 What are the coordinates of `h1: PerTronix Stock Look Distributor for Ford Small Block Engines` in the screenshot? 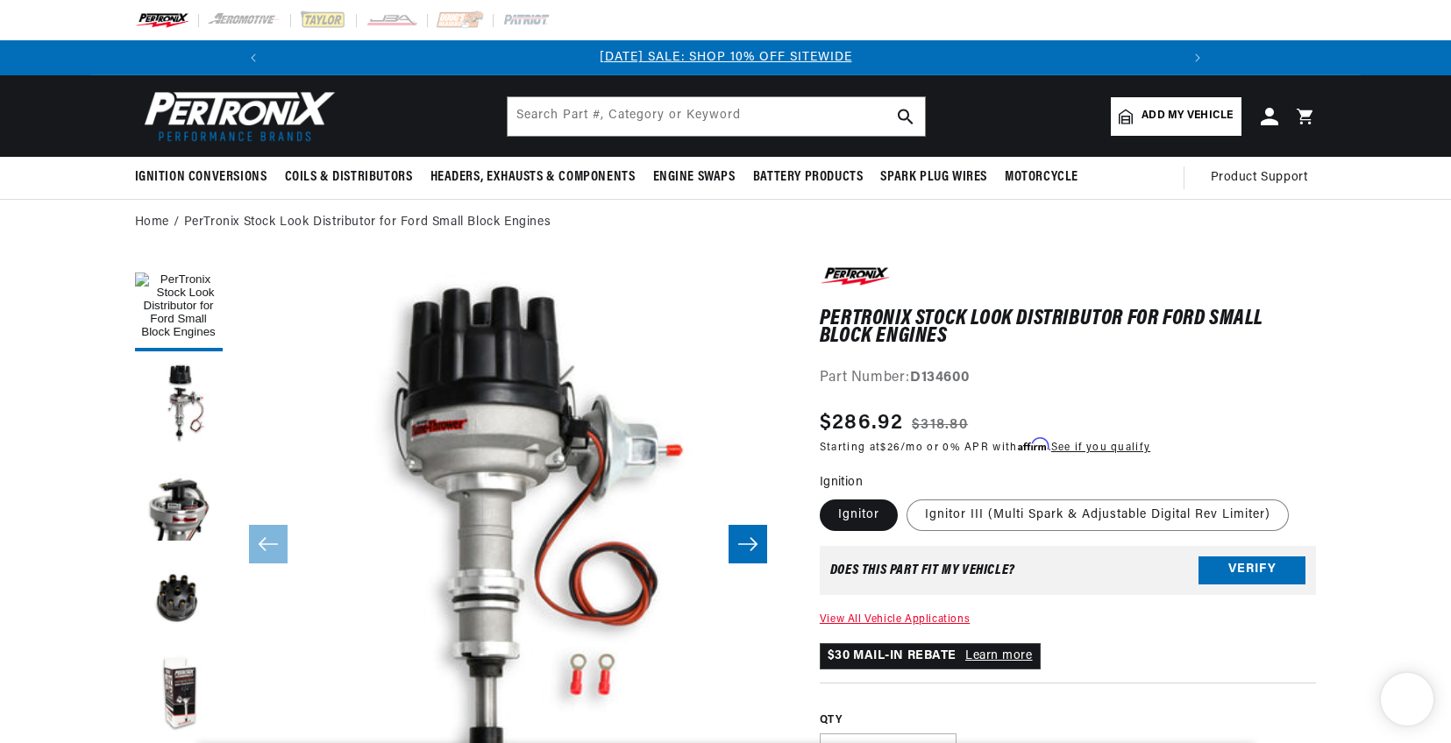 It's located at (1068, 328).